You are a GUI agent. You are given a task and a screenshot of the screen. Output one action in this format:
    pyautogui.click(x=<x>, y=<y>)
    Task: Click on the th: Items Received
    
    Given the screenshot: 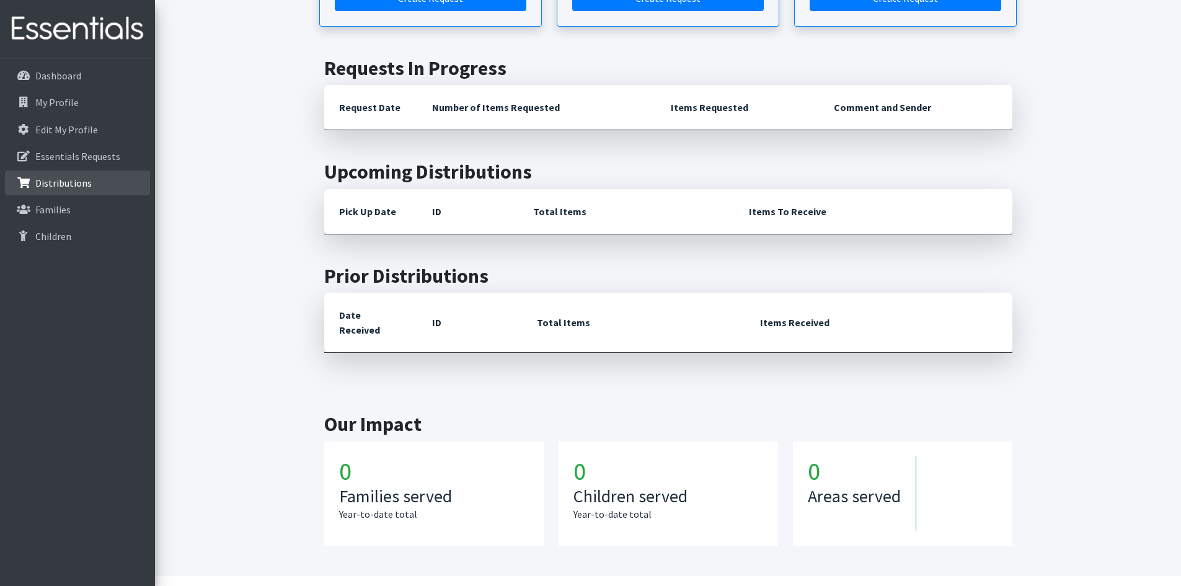 What is the action you would take?
    pyautogui.click(x=878, y=322)
    